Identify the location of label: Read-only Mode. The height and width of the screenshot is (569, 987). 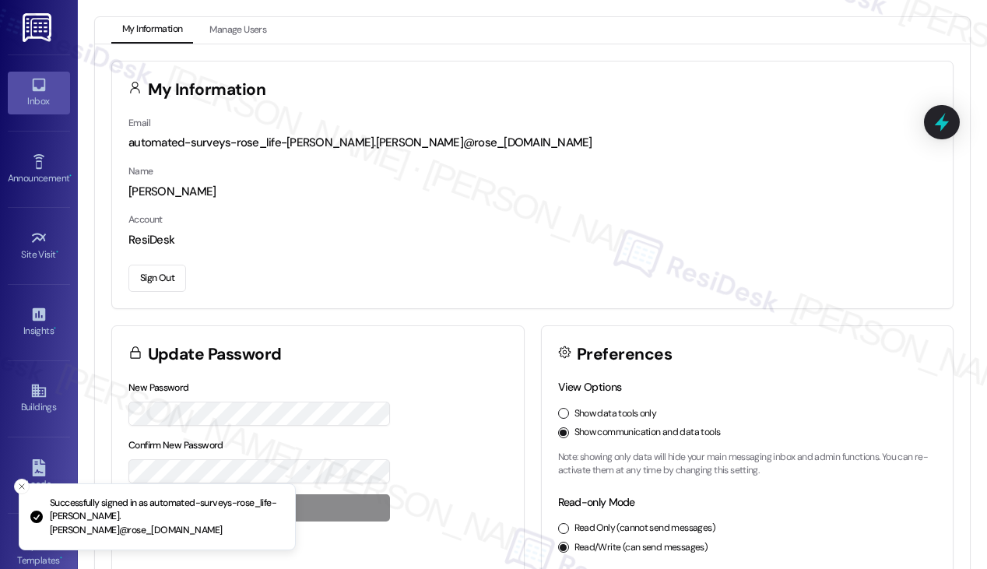
(596, 502).